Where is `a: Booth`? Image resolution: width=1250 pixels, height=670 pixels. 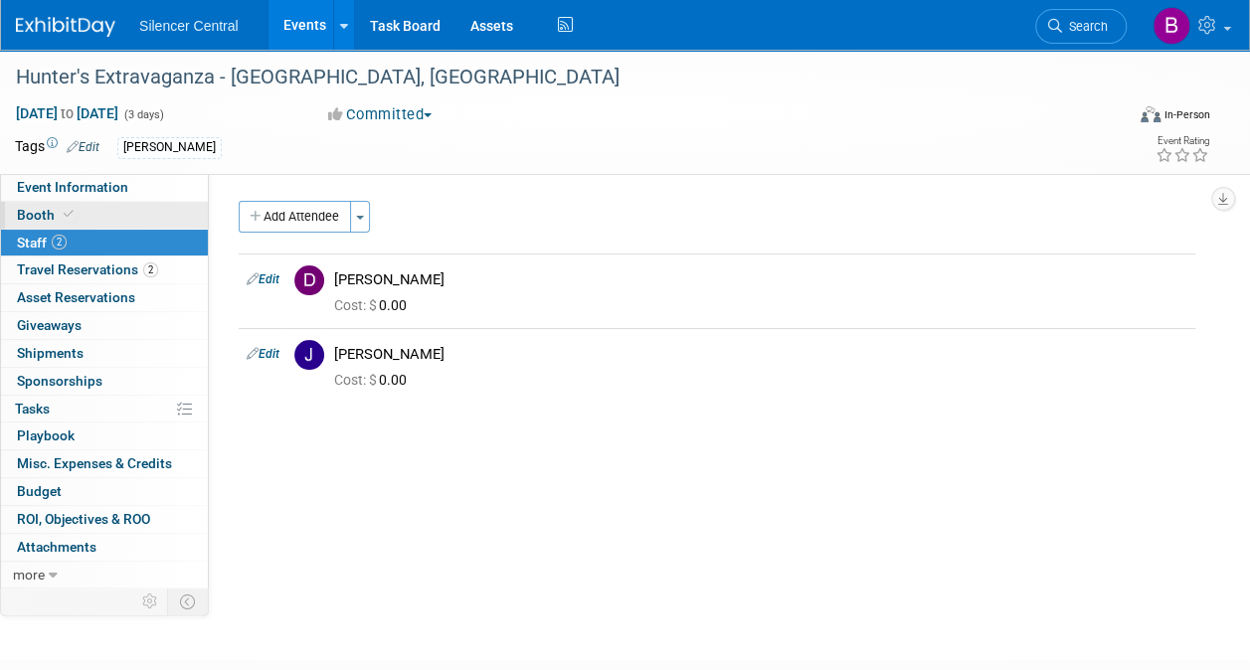
a: Booth is located at coordinates (104, 215).